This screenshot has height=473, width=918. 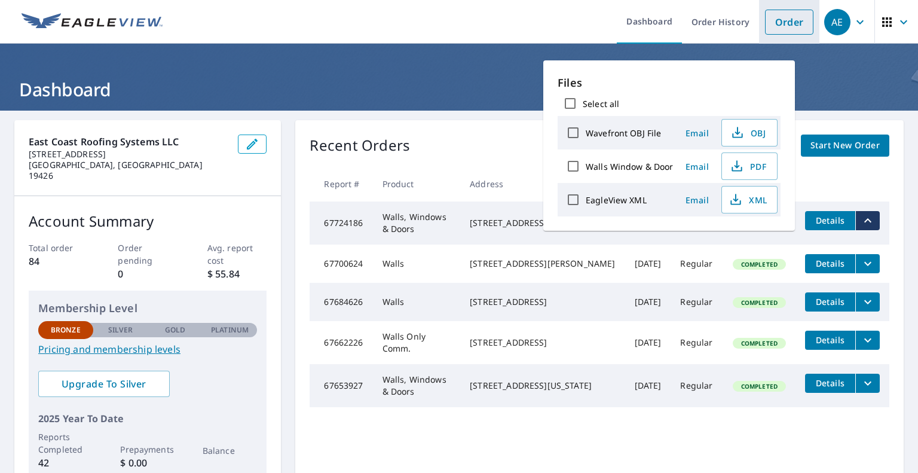 I want to click on button: filesDropdownBtn-67653927, so click(x=867, y=383).